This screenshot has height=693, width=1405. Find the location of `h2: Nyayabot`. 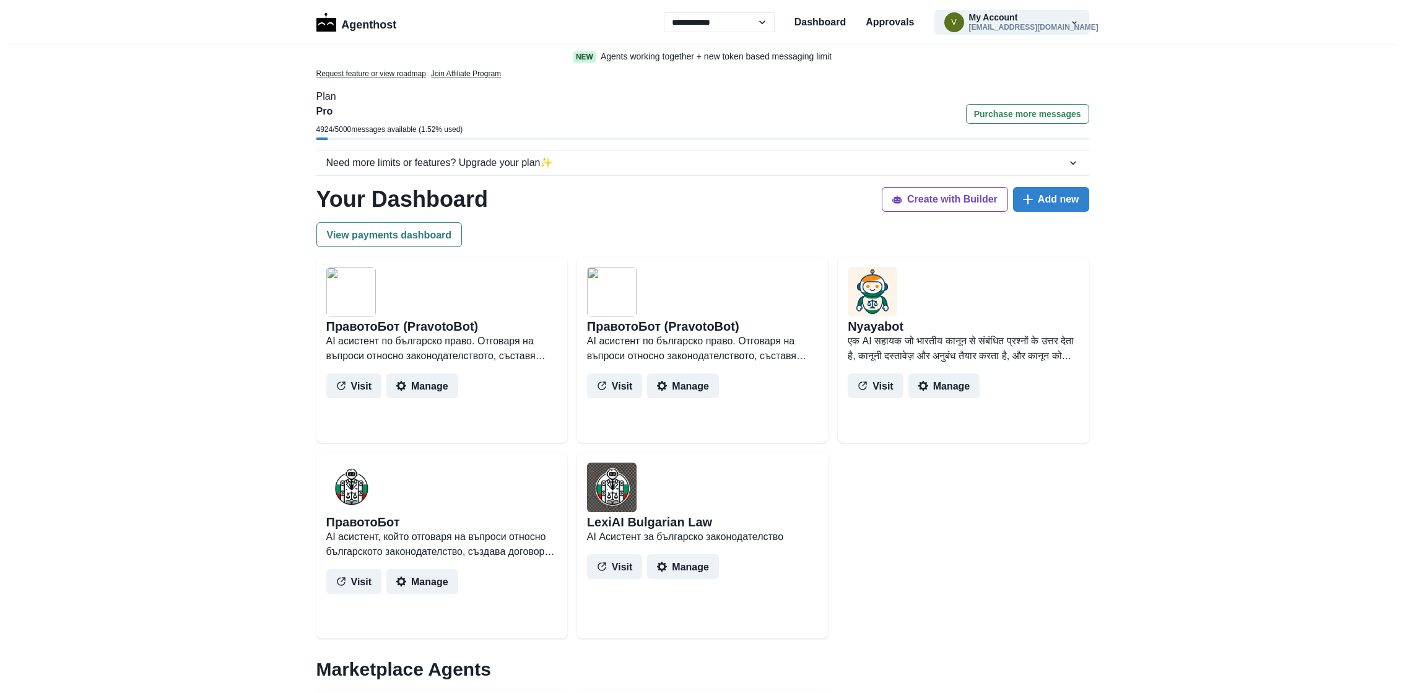

h2: Nyayabot is located at coordinates (876, 326).